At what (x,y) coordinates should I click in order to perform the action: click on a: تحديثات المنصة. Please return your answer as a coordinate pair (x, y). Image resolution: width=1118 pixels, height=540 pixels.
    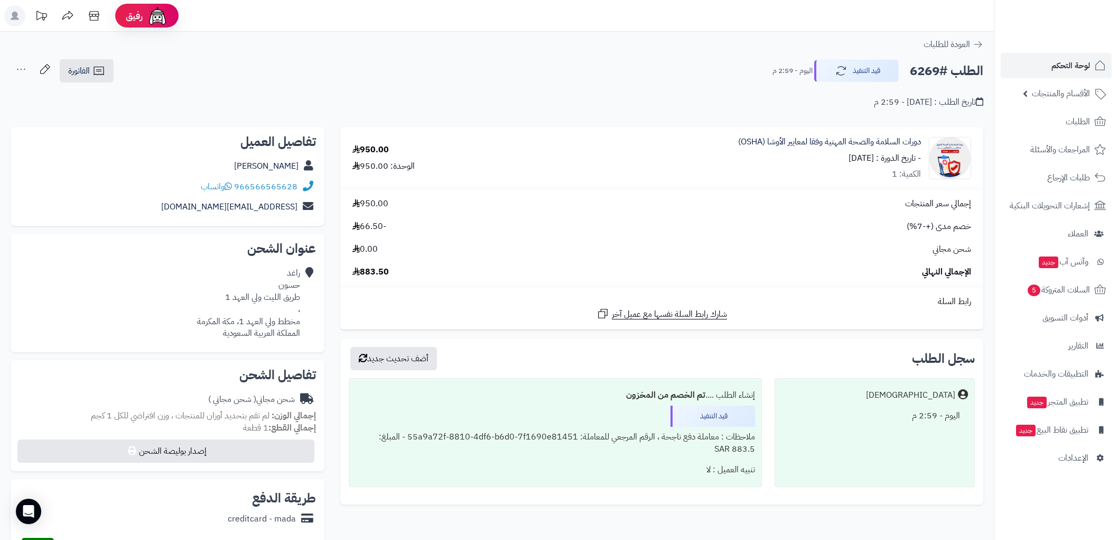
    Looking at the image, I should click on (41, 17).